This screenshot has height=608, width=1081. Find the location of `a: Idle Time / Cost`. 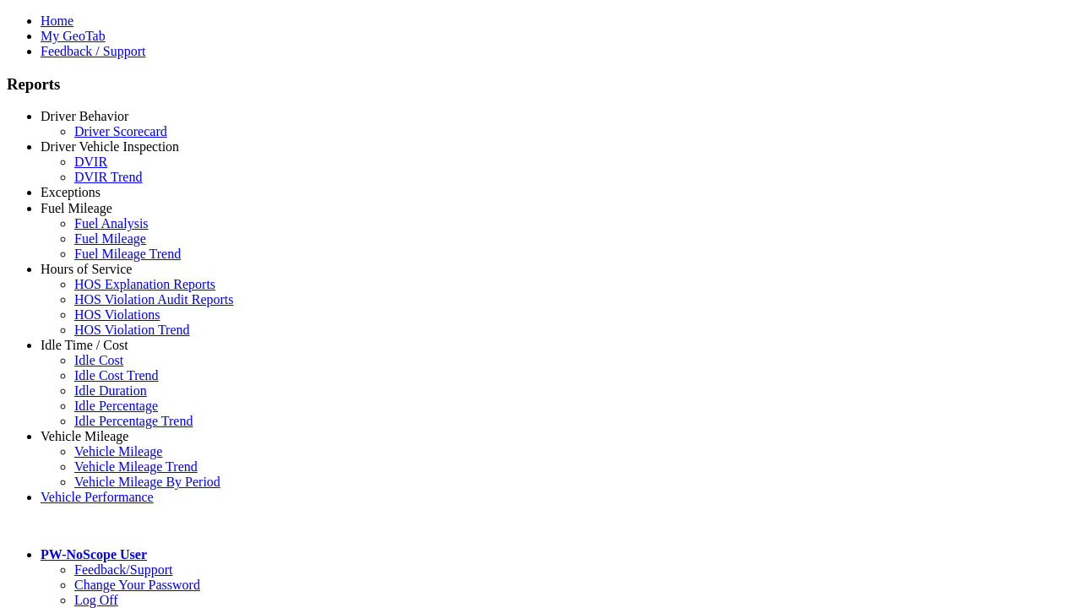

a: Idle Time / Cost is located at coordinates (84, 345).